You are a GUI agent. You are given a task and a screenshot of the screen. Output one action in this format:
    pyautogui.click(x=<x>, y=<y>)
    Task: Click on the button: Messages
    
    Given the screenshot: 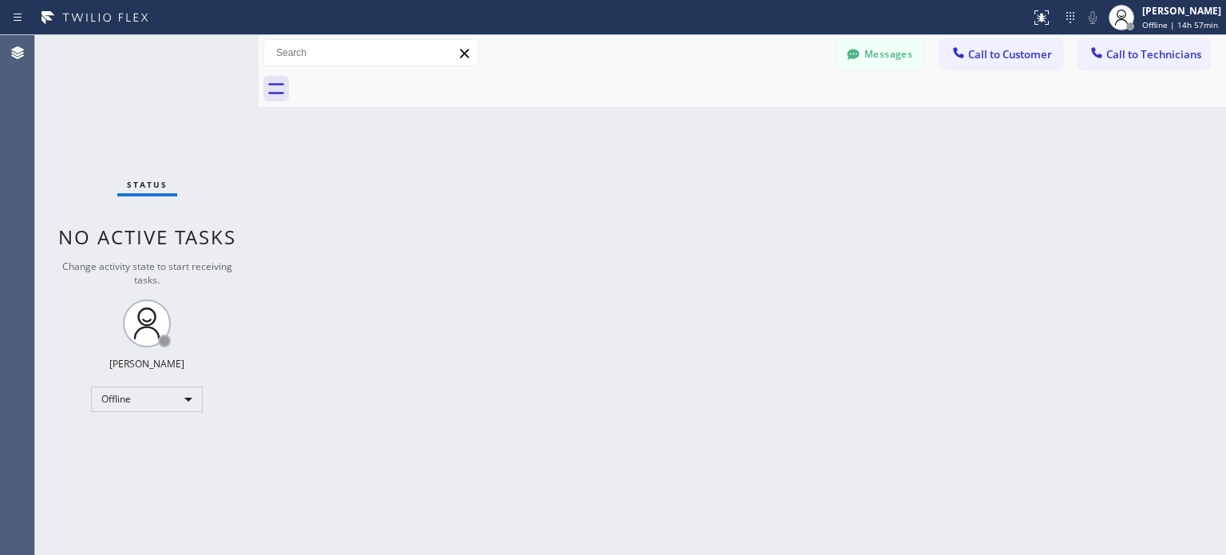 What is the action you would take?
    pyautogui.click(x=881, y=54)
    